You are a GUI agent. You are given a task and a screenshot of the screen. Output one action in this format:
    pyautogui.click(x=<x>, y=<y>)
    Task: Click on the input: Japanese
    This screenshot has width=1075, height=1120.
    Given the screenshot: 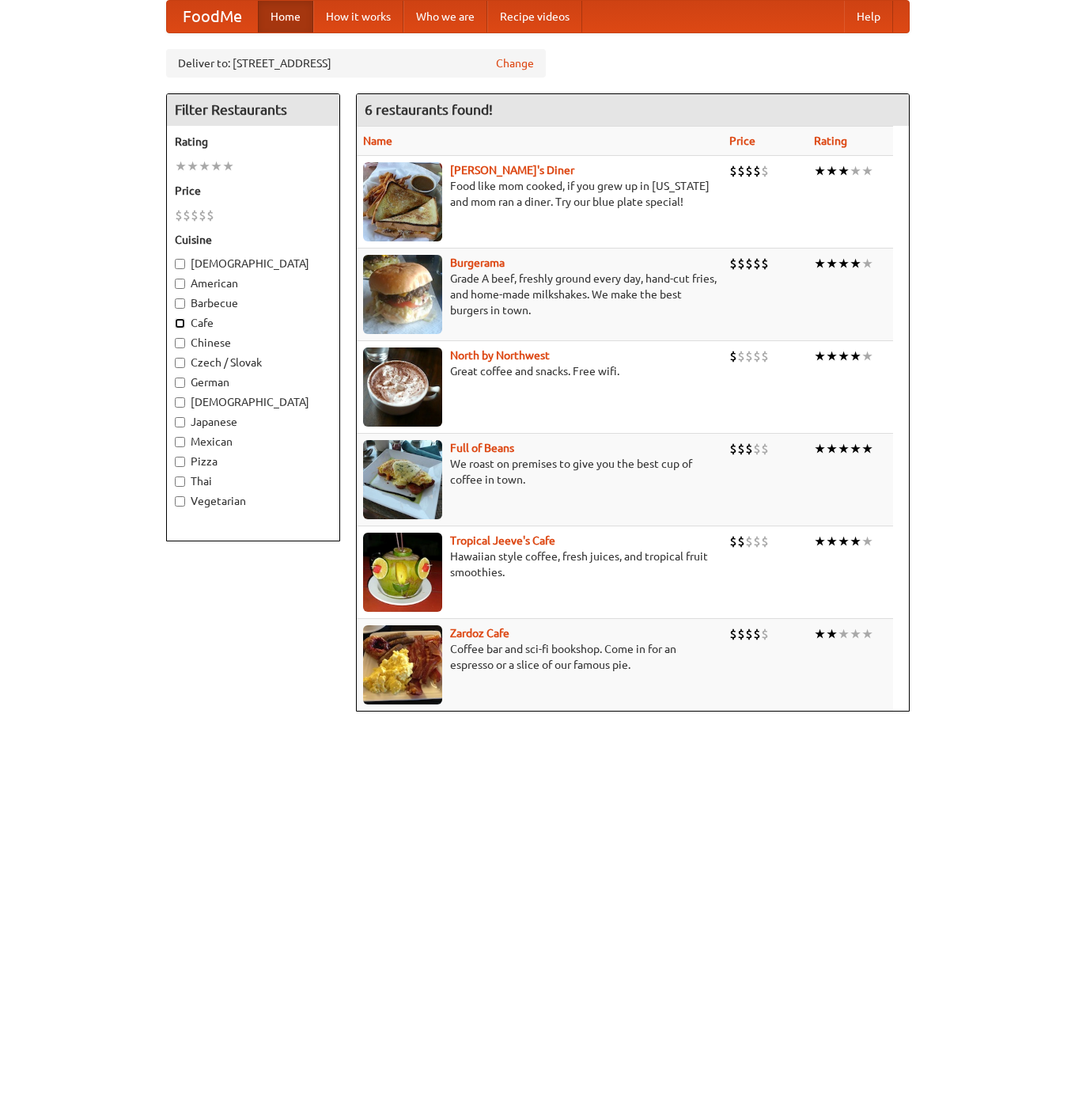 What is the action you would take?
    pyautogui.click(x=179, y=422)
    